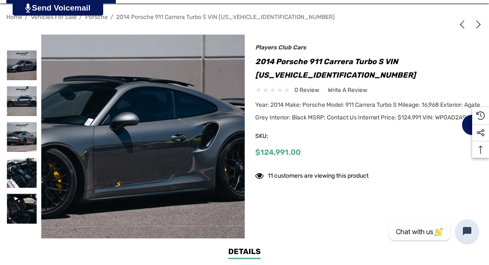 Image resolution: width=489 pixels, height=265 pixels. Describe the element at coordinates (473, 125) in the screenshot. I see `a: Wish List` at that location.